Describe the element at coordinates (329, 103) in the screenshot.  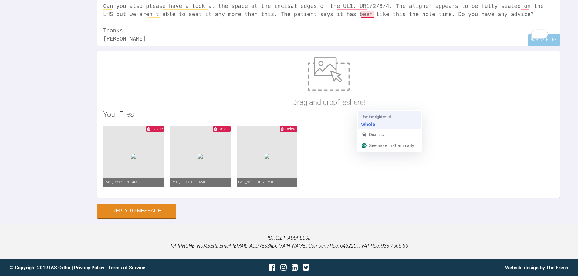
I see `p: Drag and drop files here!` at that location.